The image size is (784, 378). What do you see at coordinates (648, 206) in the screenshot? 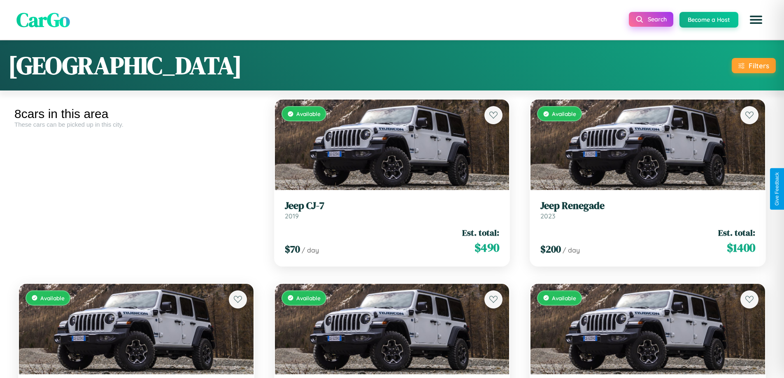
I see `h3: Jeep Renegade` at bounding box center [648, 206].